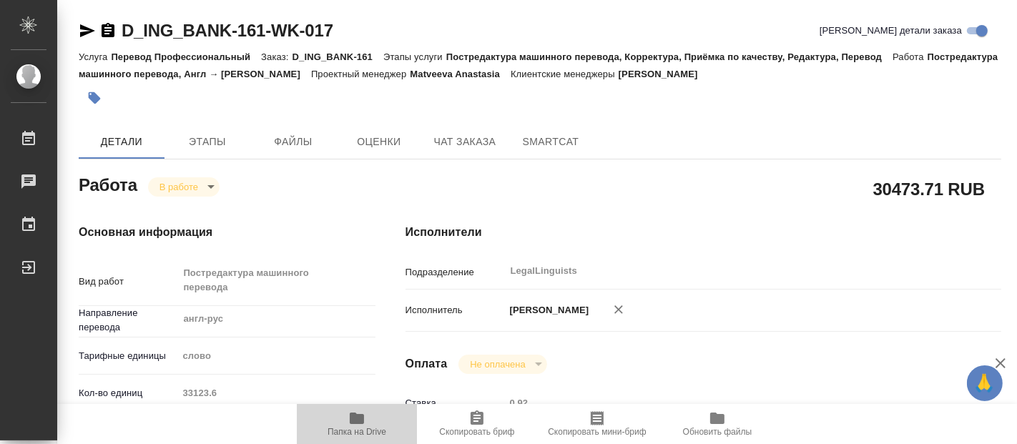  What do you see at coordinates (703, 232) in the screenshot?
I see `h4: Исполнители` at bounding box center [703, 232].